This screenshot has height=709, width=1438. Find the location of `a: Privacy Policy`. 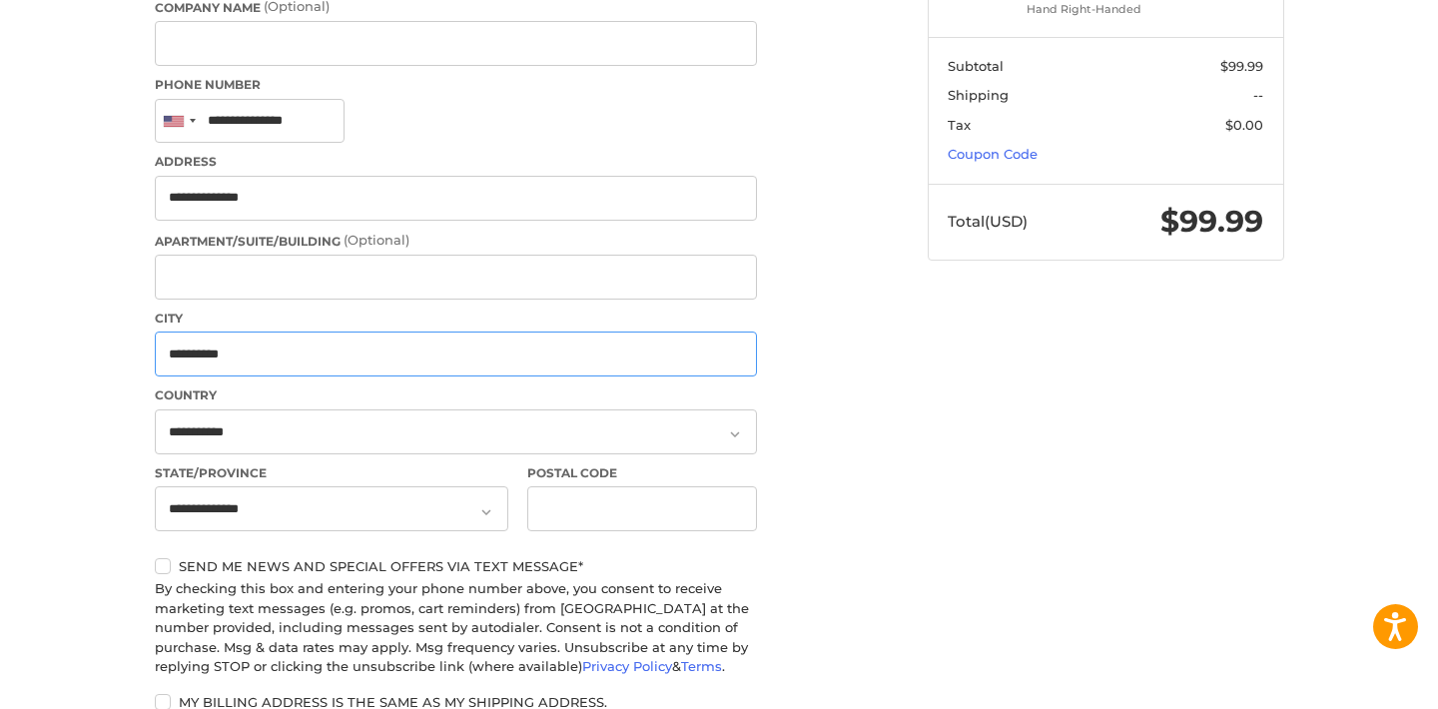

a: Privacy Policy is located at coordinates (627, 666).